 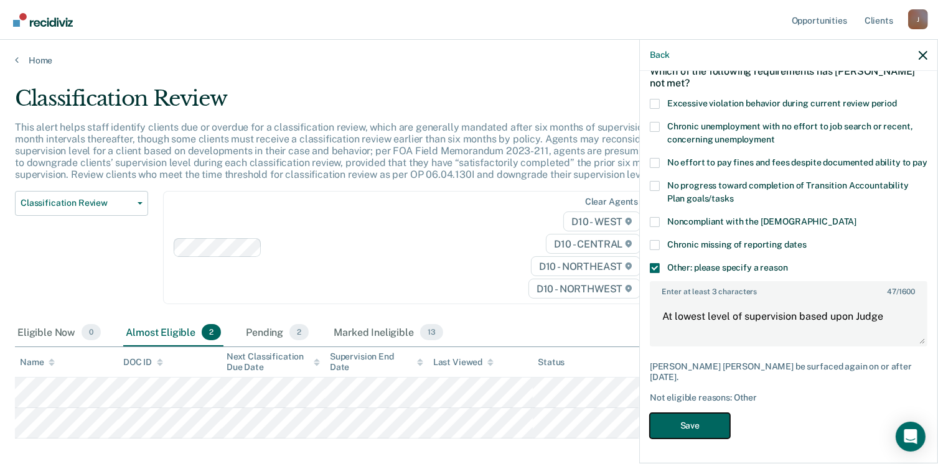 I want to click on div: Last Viewed, so click(x=463, y=362).